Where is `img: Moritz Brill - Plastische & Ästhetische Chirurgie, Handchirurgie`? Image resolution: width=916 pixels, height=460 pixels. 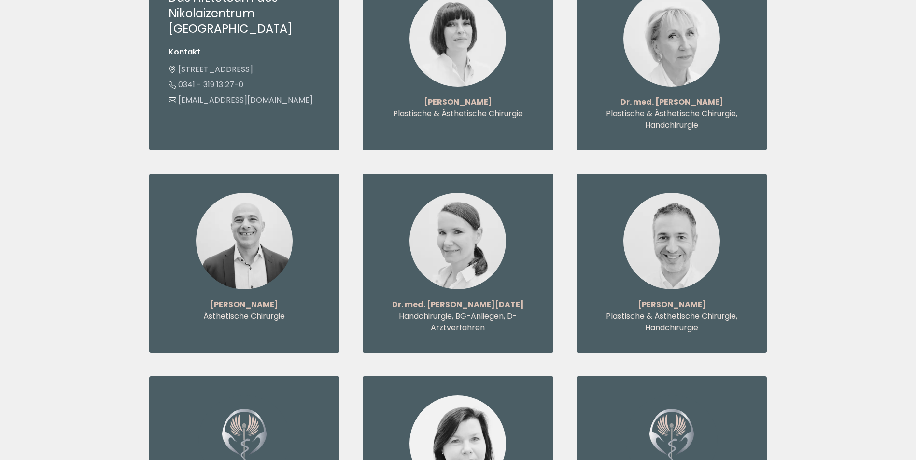 img: Moritz Brill - Plastische & Ästhetische Chirurgie, Handchirurgie is located at coordinates (671, 241).